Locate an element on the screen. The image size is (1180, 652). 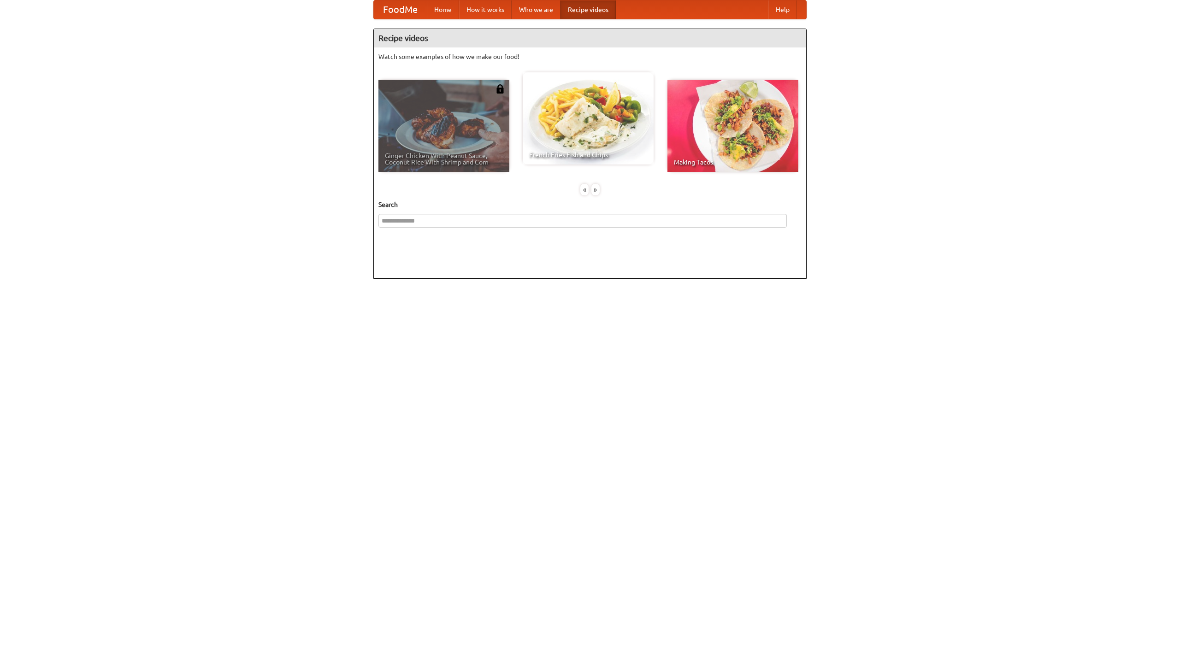
a: Home is located at coordinates (443, 10).